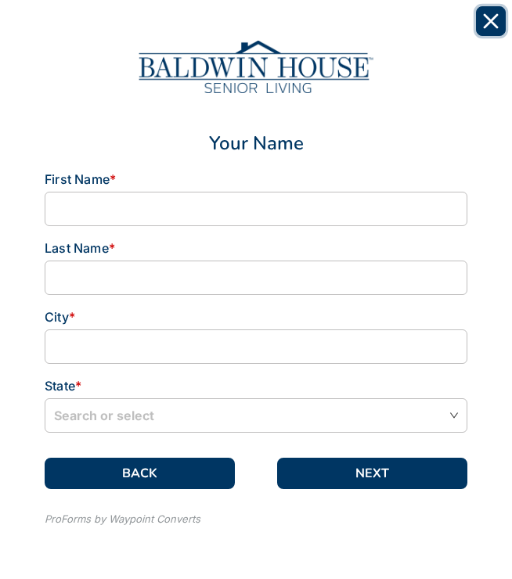 This screenshot has width=512, height=579. Describe the element at coordinates (256, 143) in the screenshot. I see `div: Your Name` at that location.